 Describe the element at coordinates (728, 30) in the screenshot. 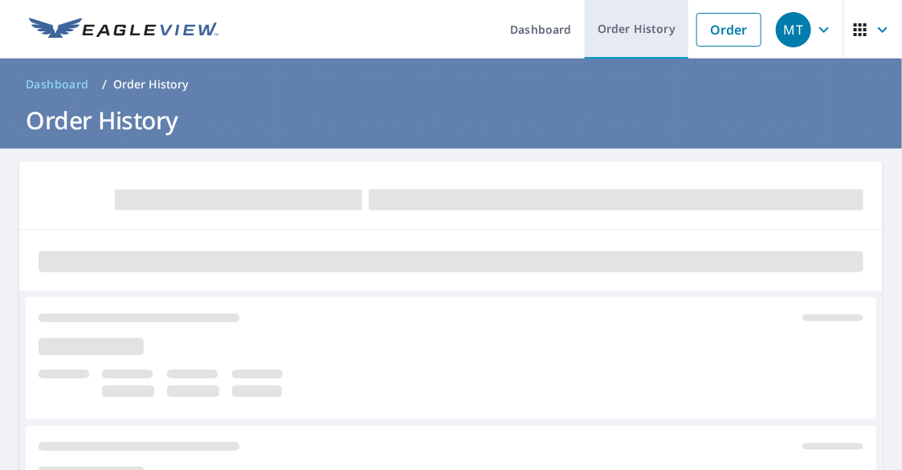

I see `a: Order` at that location.